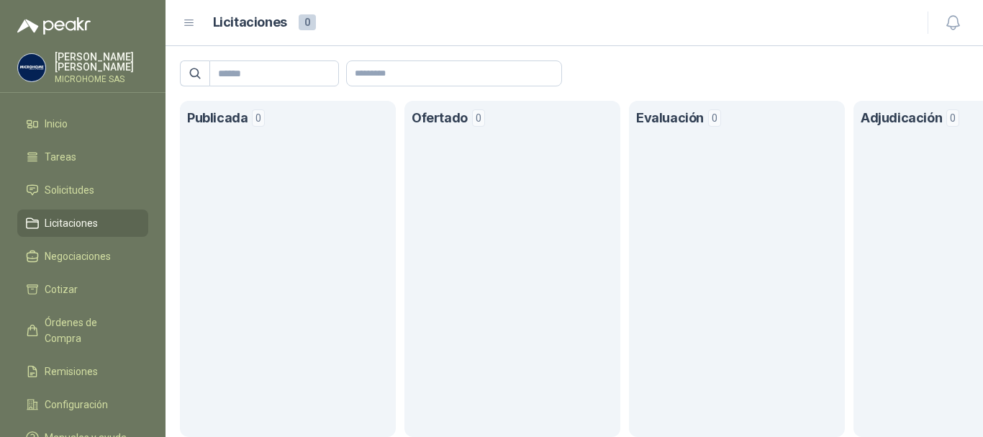  What do you see at coordinates (83, 223) in the screenshot?
I see `a: Licitaciones` at bounding box center [83, 223].